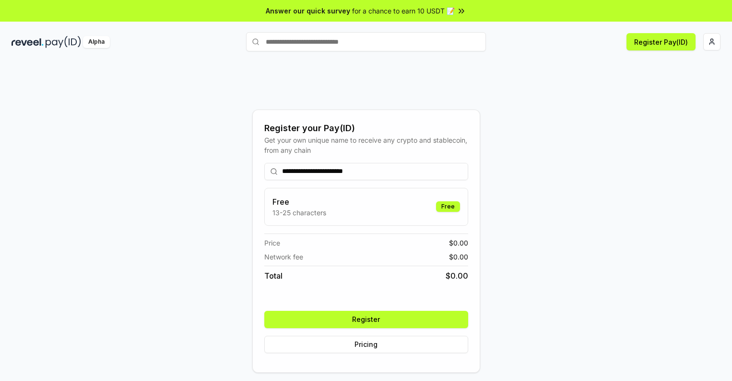  I want to click on p: 13-25 characters, so click(299, 212).